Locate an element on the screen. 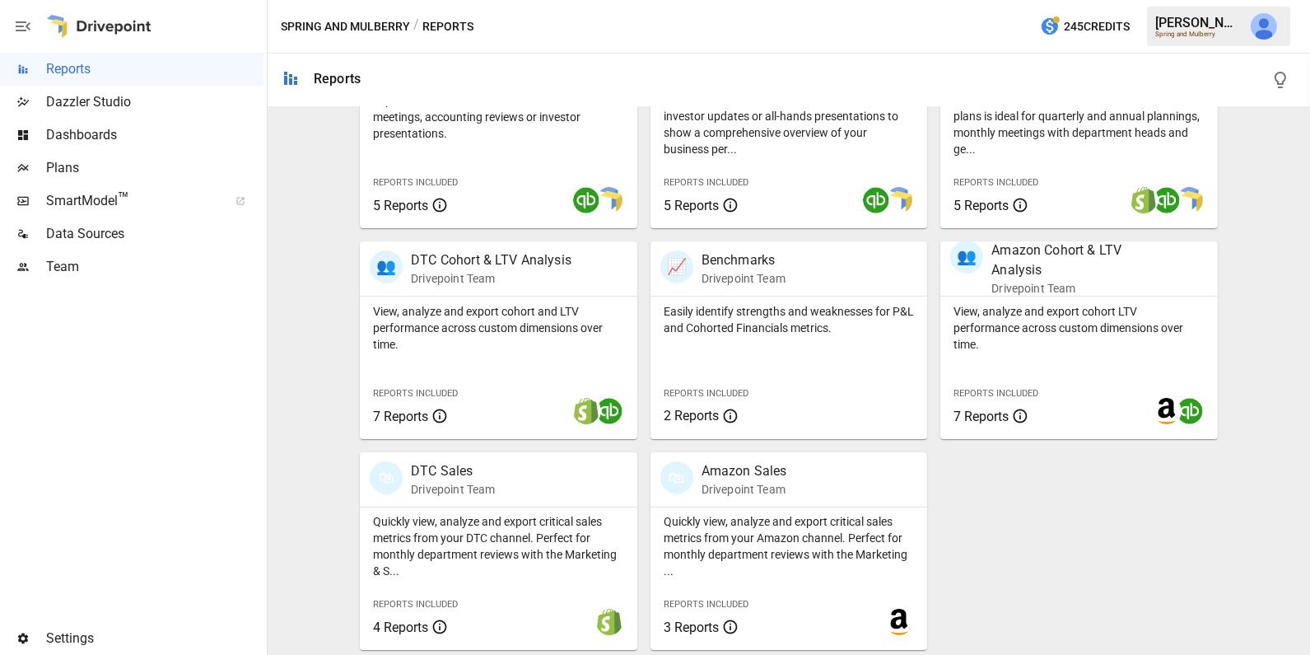 The height and width of the screenshot is (655, 1310). span: Reports is located at coordinates (155, 69).